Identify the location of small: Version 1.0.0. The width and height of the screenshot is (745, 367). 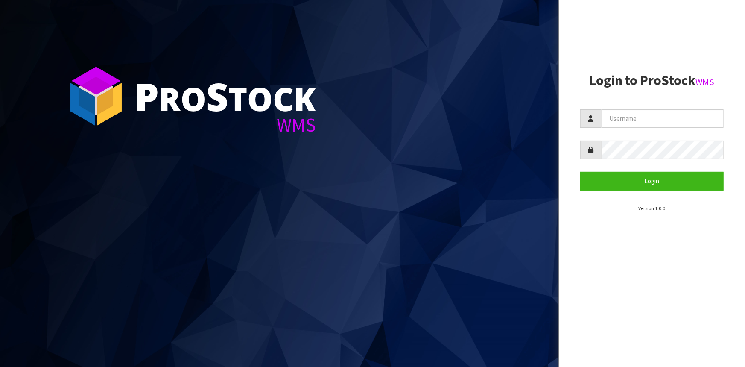
(651, 208).